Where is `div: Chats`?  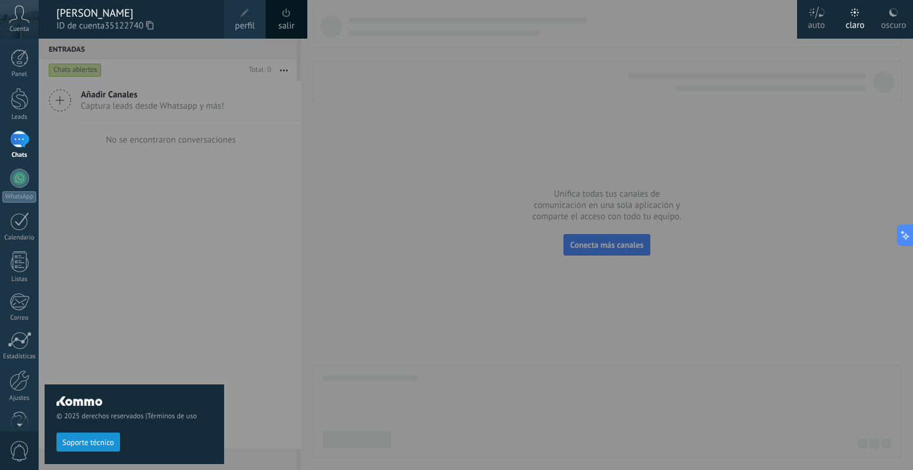 div: Chats is located at coordinates (20, 155).